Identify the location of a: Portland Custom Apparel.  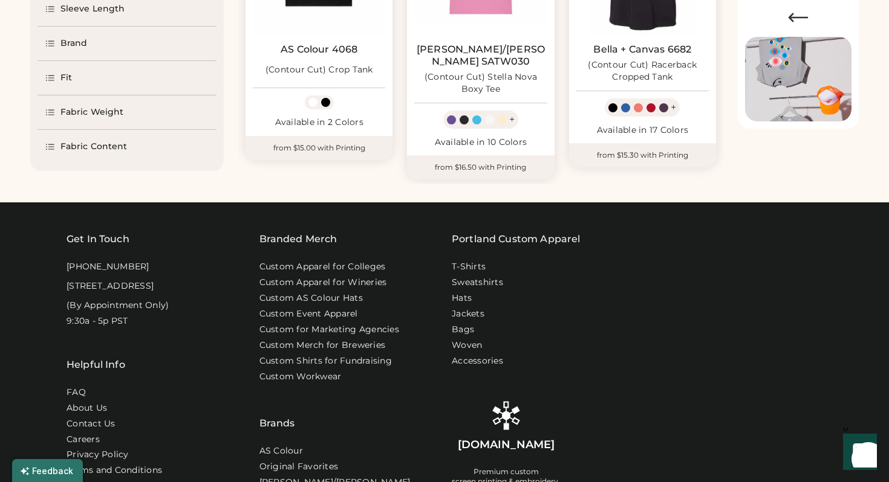
(516, 239).